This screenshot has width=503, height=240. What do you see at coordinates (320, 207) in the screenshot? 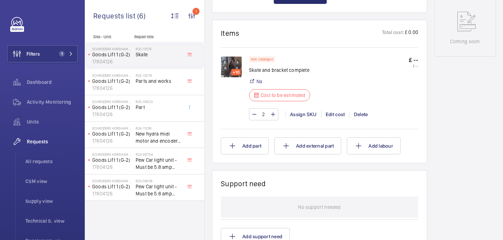
I see `p: No support needed` at bounding box center [320, 207].